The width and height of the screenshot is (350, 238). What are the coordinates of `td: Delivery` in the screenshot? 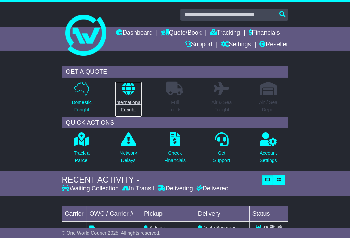 It's located at (222, 214).